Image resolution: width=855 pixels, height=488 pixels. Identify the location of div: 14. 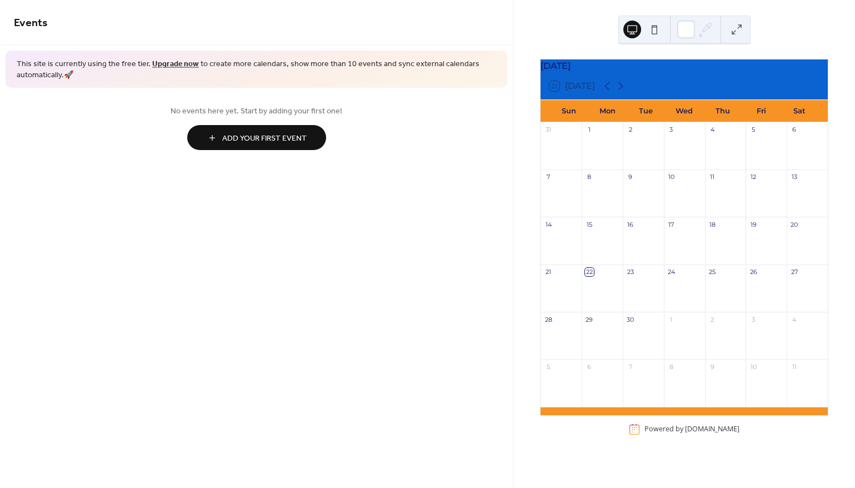
(548, 224).